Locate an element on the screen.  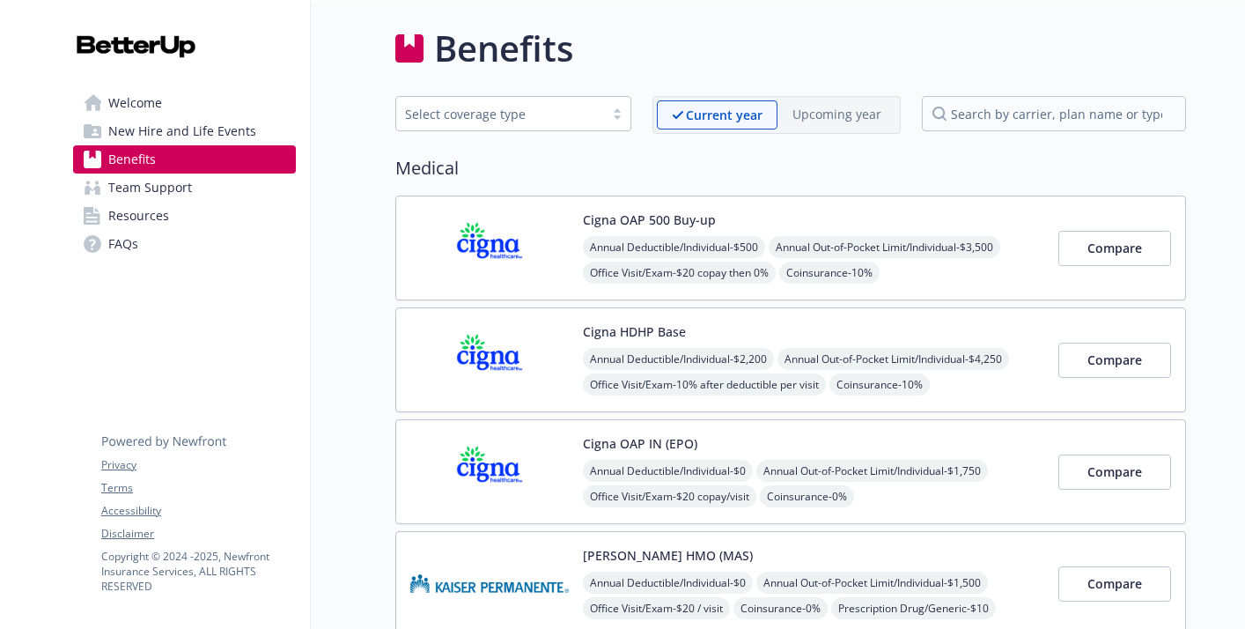
span: Office Visit/Exam - 10% after deductible per visit is located at coordinates (704, 384).